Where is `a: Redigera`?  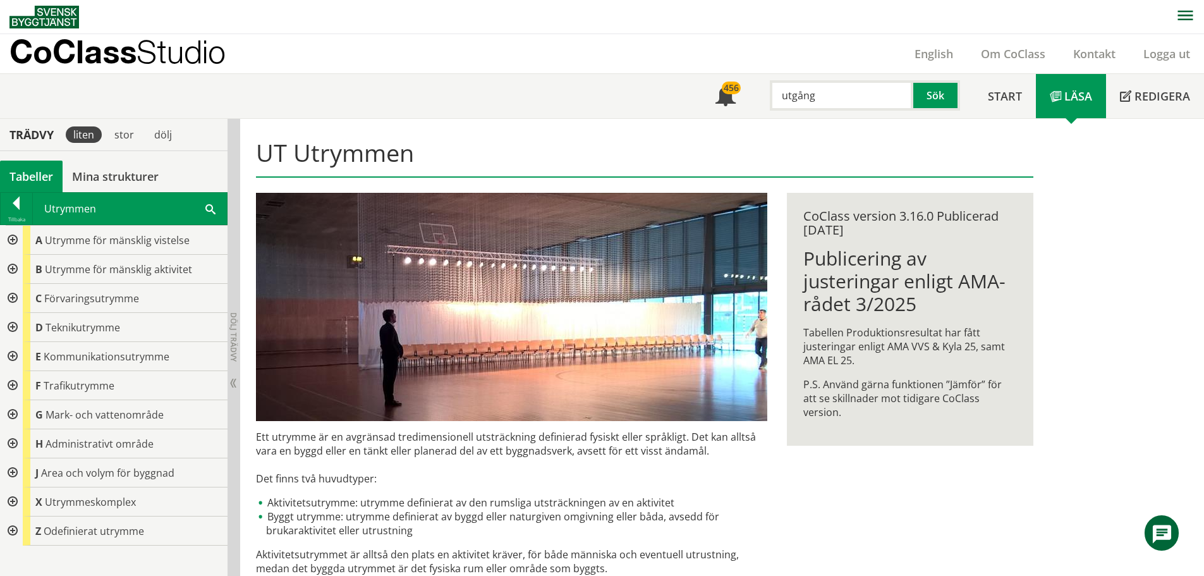
a: Redigera is located at coordinates (1155, 96).